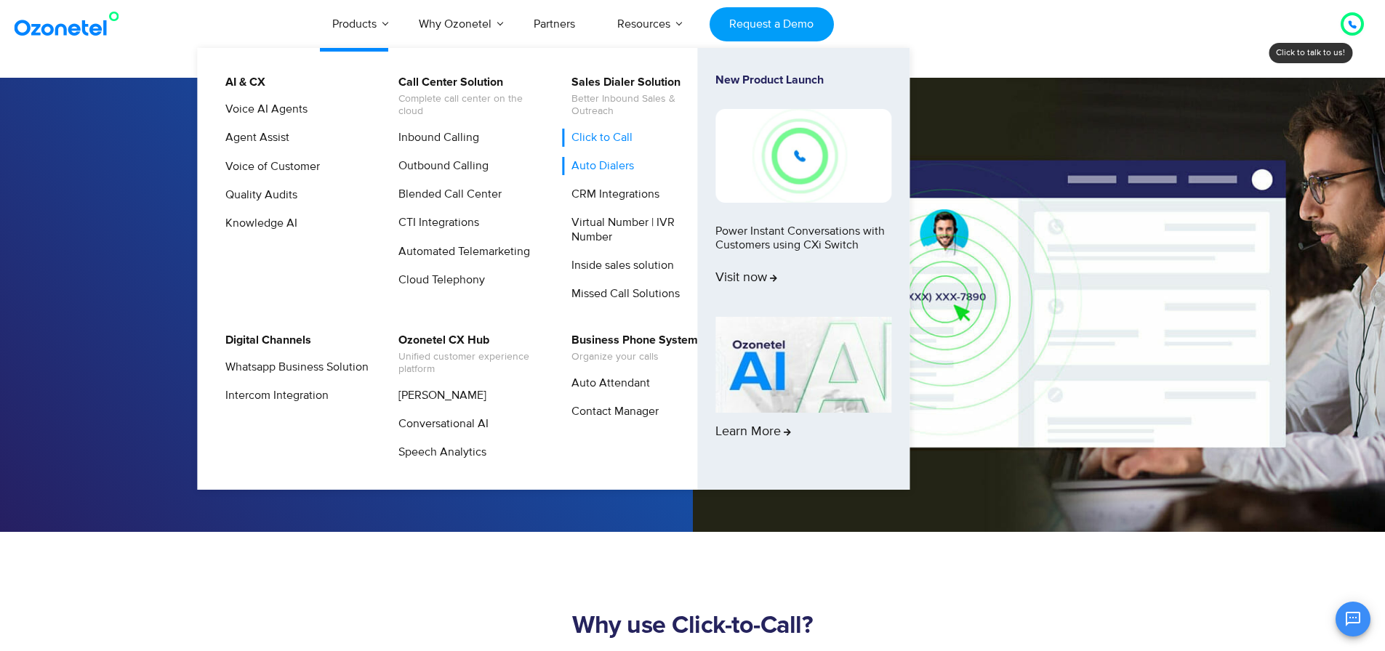 Image resolution: width=1385 pixels, height=651 pixels. What do you see at coordinates (265, 340) in the screenshot?
I see `a: Digital Channels` at bounding box center [265, 340].